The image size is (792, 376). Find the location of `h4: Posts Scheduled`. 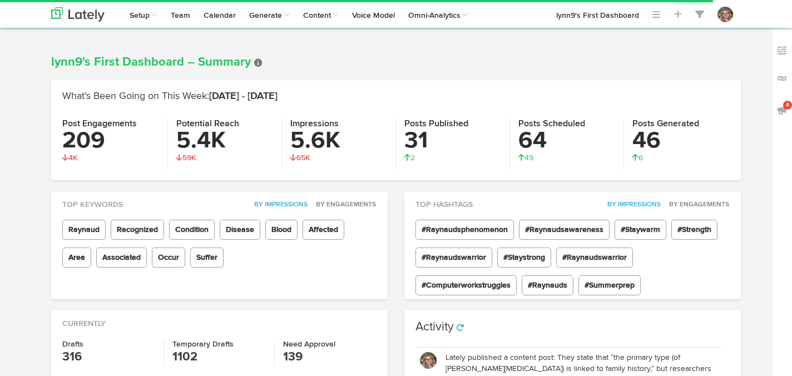

h4: Posts Scheduled is located at coordinates (567, 124).